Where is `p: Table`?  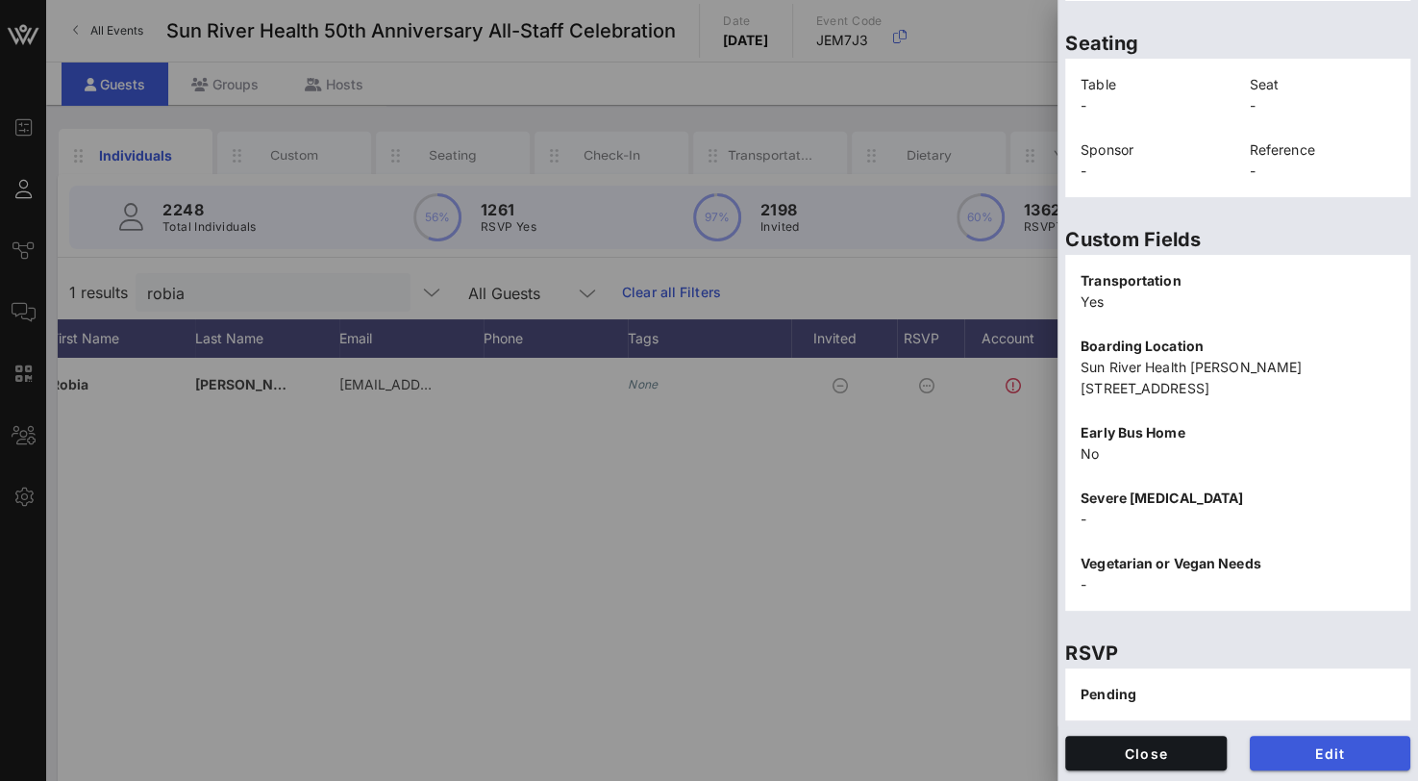 p: Table is located at coordinates (1154, 85).